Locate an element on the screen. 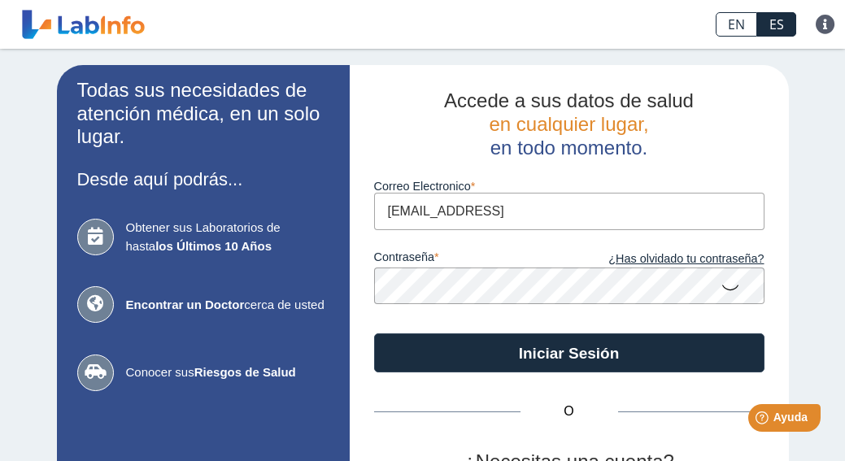  b: Encontrar un Doctor is located at coordinates (186, 304).